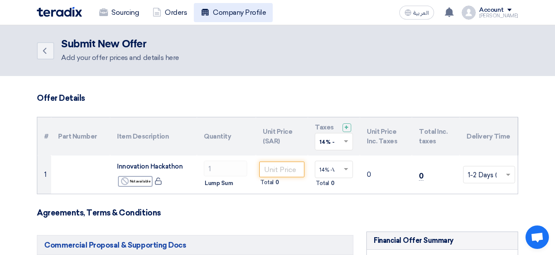 The height and width of the screenshot is (255, 555). What do you see at coordinates (226, 136) in the screenshot?
I see `th: Quantity` at bounding box center [226, 136].